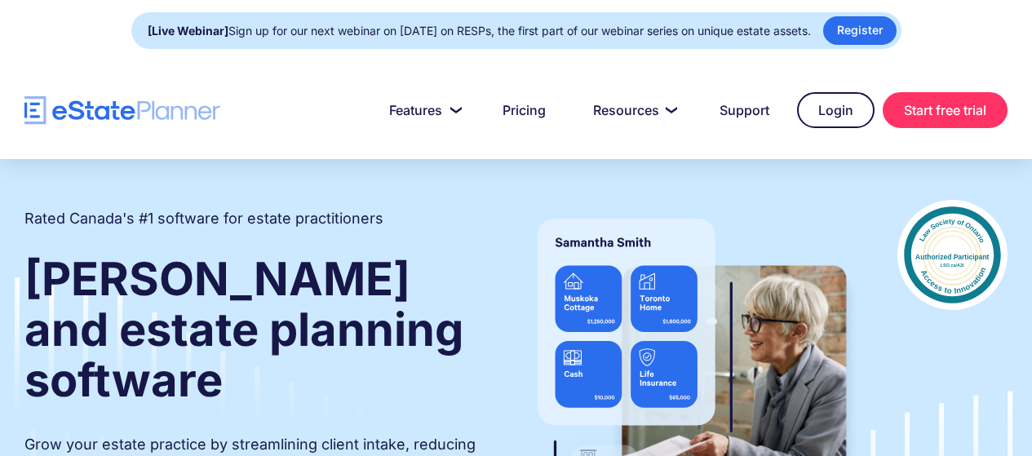 This screenshot has height=456, width=1032. Describe the element at coordinates (122, 110) in the screenshot. I see `a: home` at that location.